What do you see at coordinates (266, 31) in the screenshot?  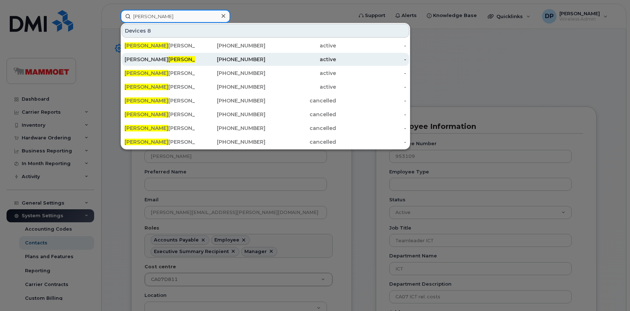 I see `div: Devices` at bounding box center [266, 31].